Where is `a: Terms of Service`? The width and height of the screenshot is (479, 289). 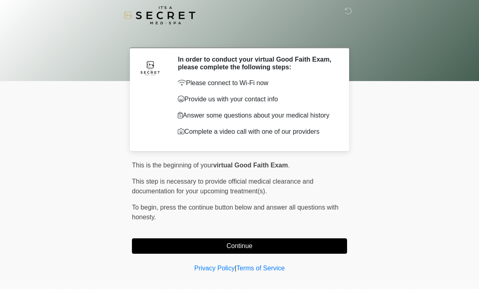
a: Terms of Service is located at coordinates (260, 268).